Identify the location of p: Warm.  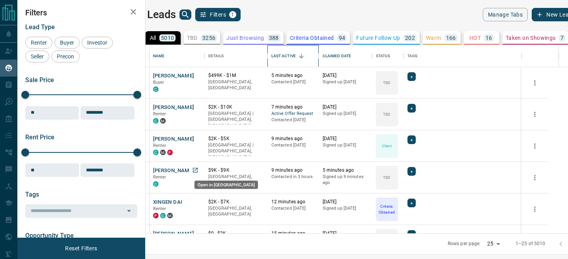
(433, 38).